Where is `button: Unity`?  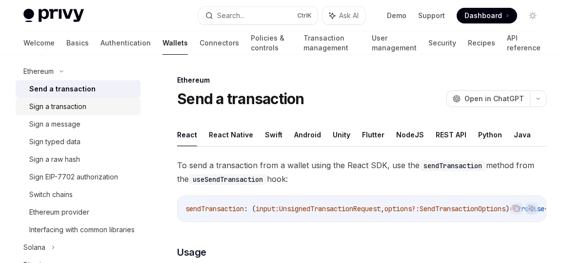 button: Unity is located at coordinates (342, 134).